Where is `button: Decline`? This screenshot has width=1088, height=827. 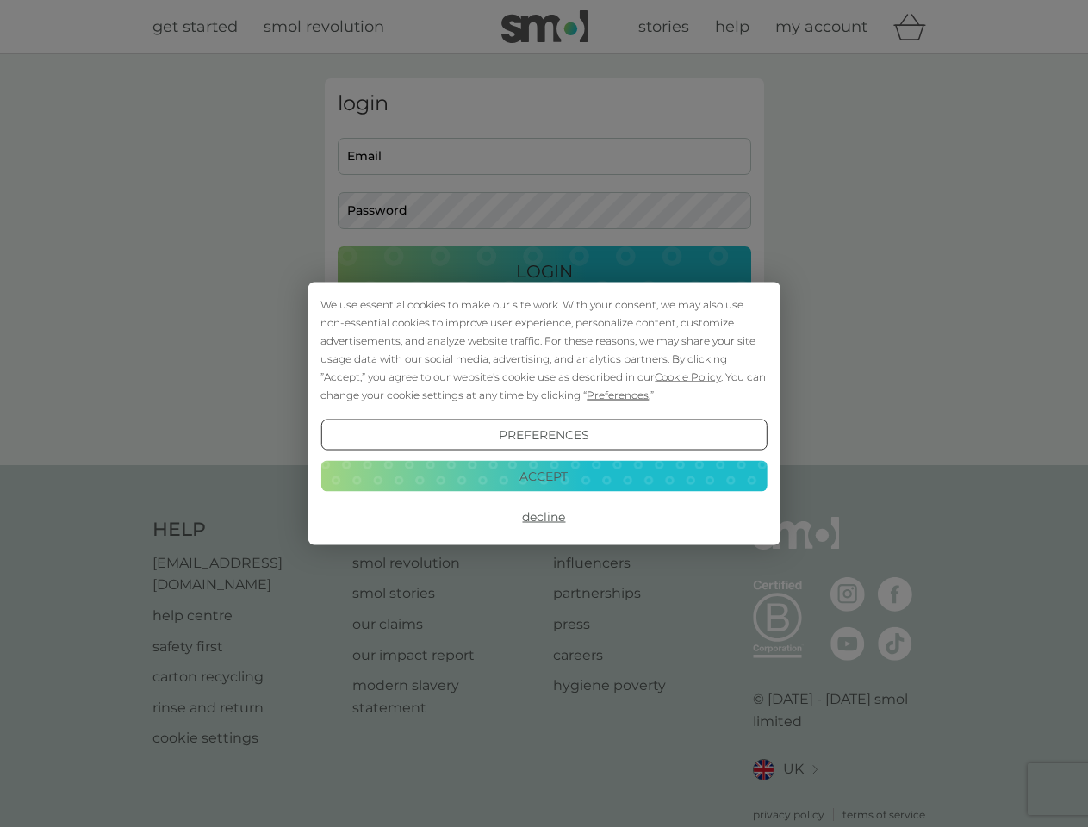 button: Decline is located at coordinates (543, 517).